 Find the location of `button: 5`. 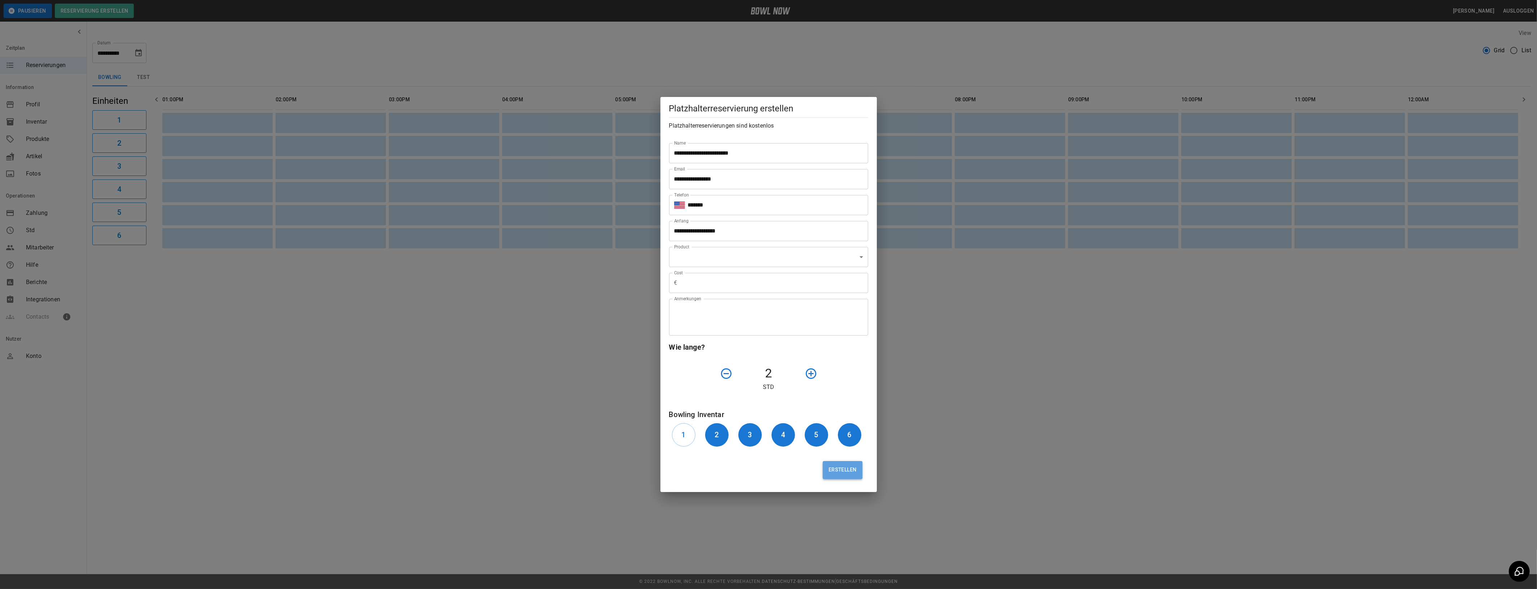

button: 5 is located at coordinates (816, 435).